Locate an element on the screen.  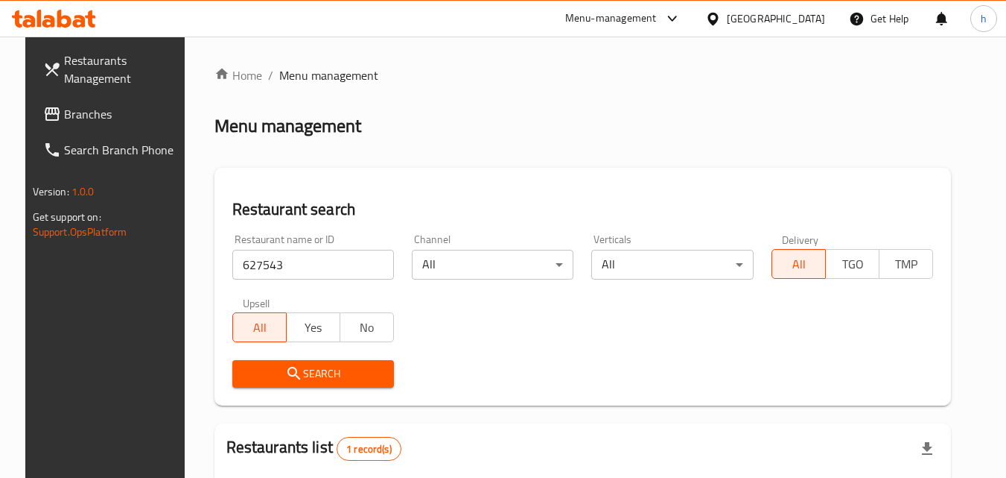
span: Version: is located at coordinates (51, 191).